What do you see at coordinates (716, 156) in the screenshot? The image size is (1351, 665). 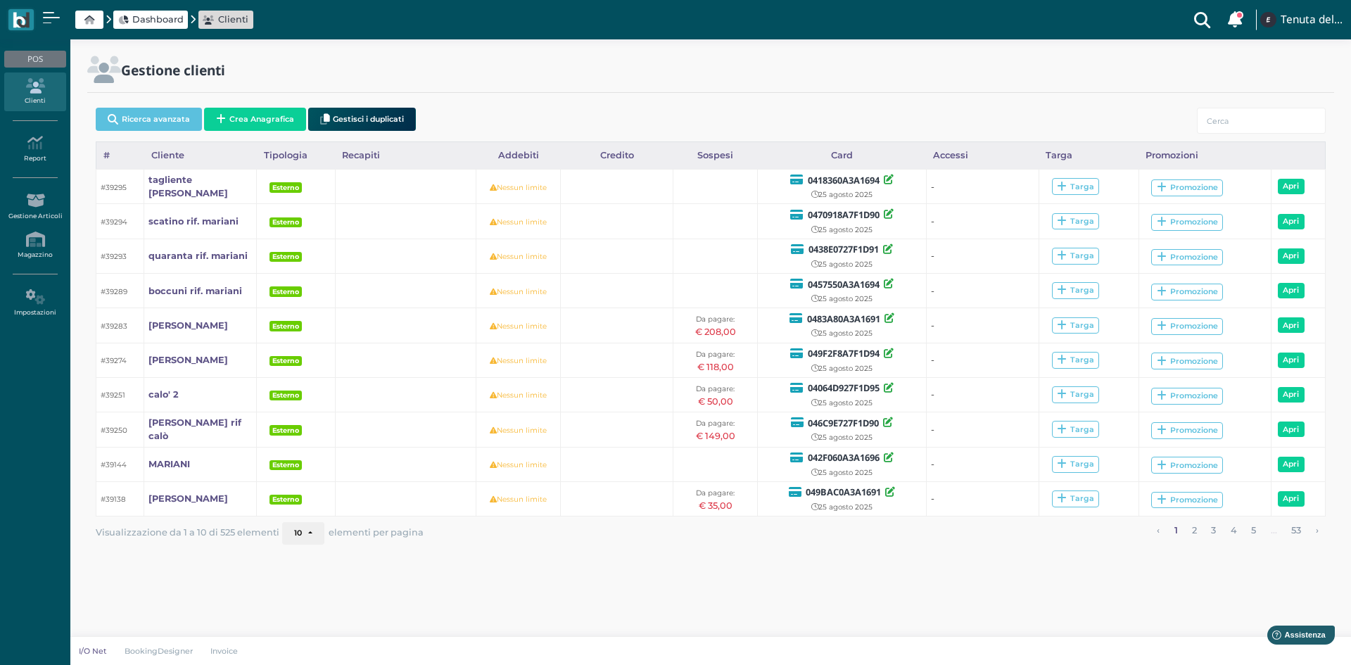 I see `div: Sospesi` at bounding box center [716, 156].